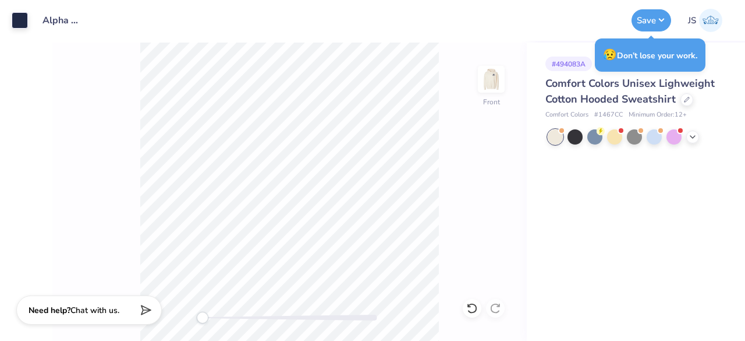 The height and width of the screenshot is (341, 745). What do you see at coordinates (650, 55) in the screenshot?
I see `div: Don’t lose your work.` at bounding box center [650, 55].